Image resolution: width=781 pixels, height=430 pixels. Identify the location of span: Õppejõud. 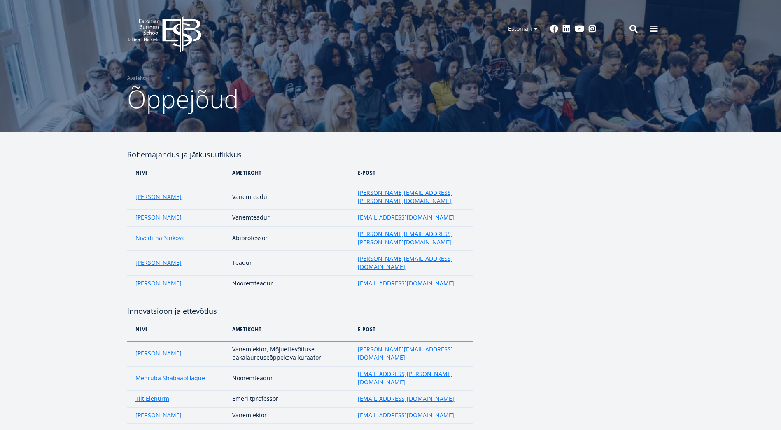
(183, 99).